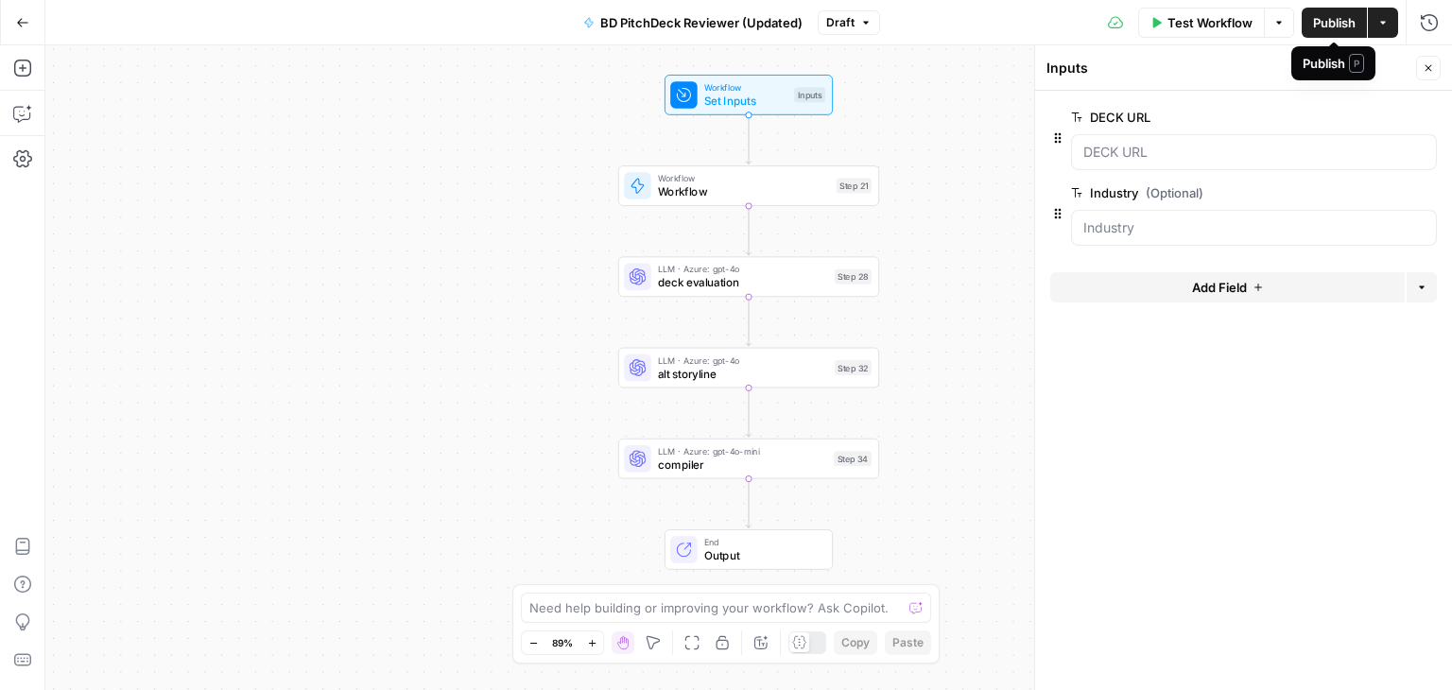 This screenshot has width=1452, height=690. What do you see at coordinates (907, 643) in the screenshot?
I see `span: Paste` at bounding box center [907, 643].